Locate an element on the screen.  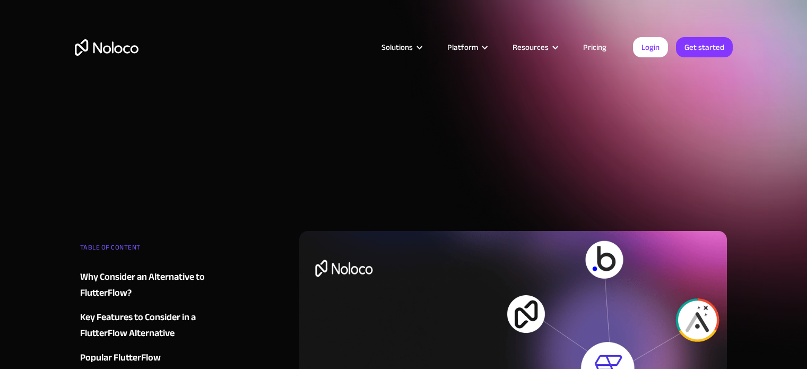
a: home is located at coordinates (107, 47).